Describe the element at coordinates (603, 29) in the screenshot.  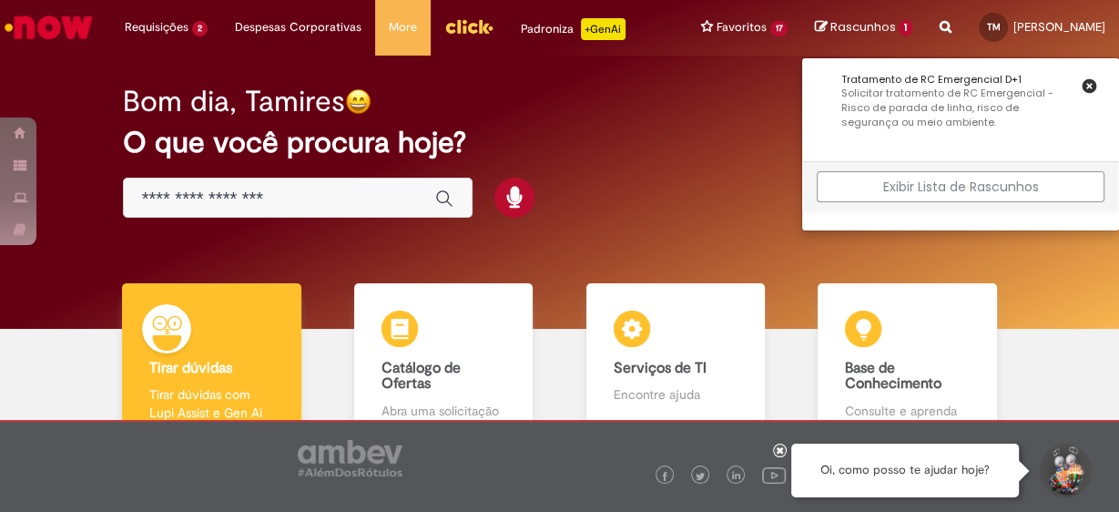
I see `p: +GenAi` at that location.